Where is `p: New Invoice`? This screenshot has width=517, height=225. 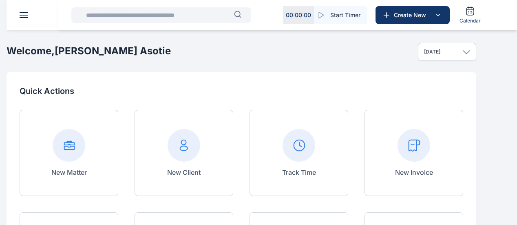
p: New Invoice is located at coordinates (414, 172).